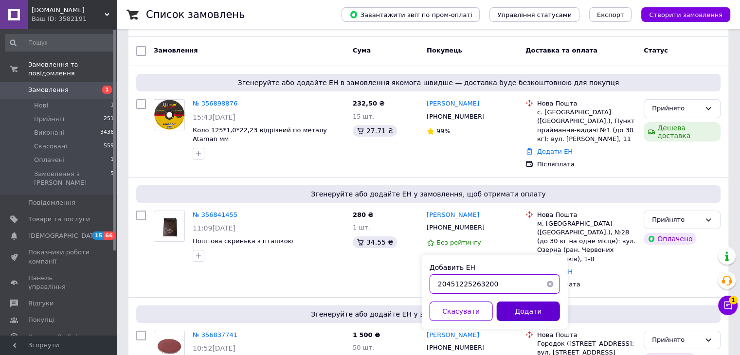 This screenshot has width=740, height=355. I want to click on span: 1 500 ₴, so click(366, 335).